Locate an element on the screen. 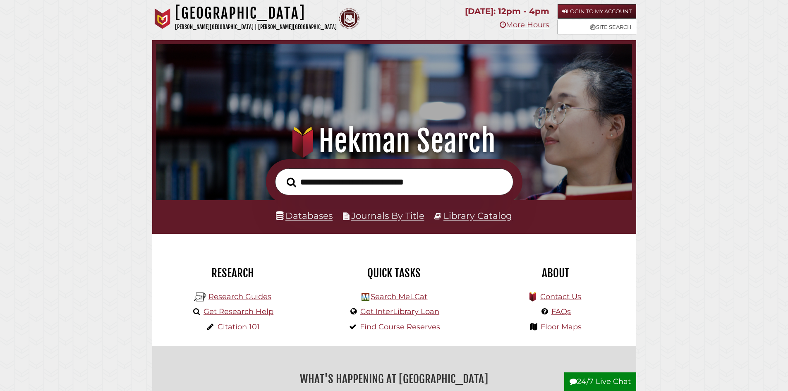  h1: Hekman Search is located at coordinates (394, 141).